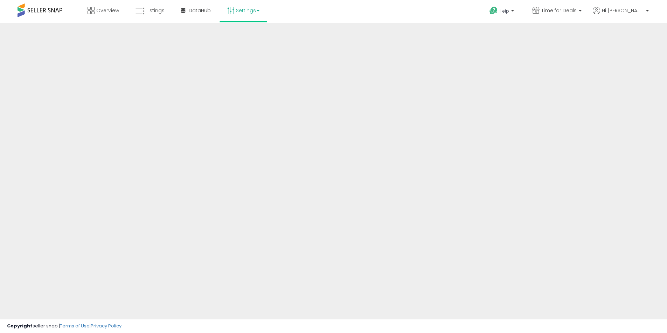 The image size is (667, 333). I want to click on span: Help, so click(504, 11).